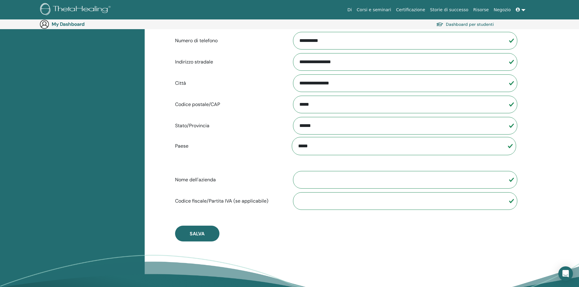 This screenshot has width=579, height=287. Describe the element at coordinates (229, 41) in the screenshot. I see `label: Numero di telefono` at that location.